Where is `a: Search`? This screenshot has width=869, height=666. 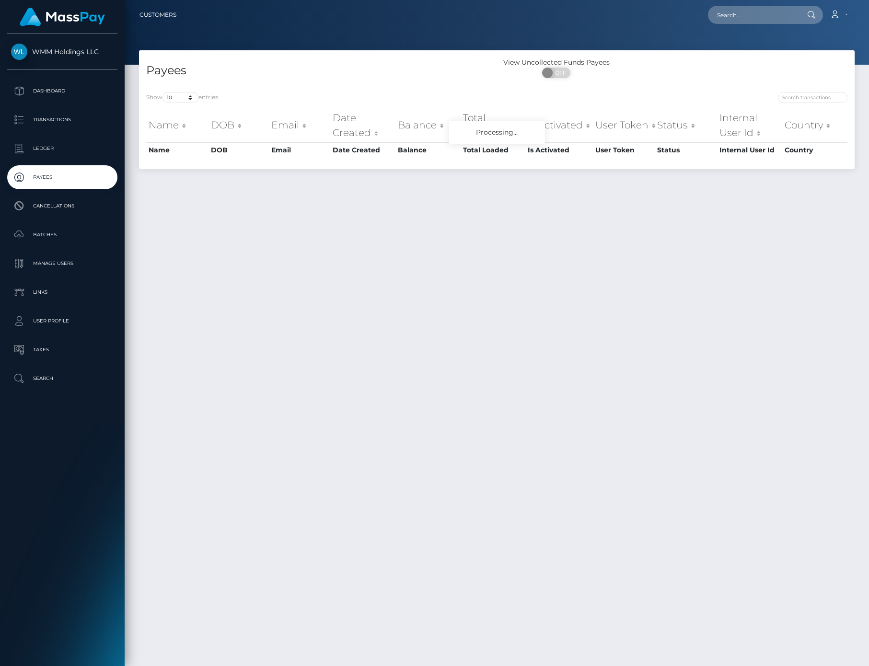
a: Search is located at coordinates (62, 379).